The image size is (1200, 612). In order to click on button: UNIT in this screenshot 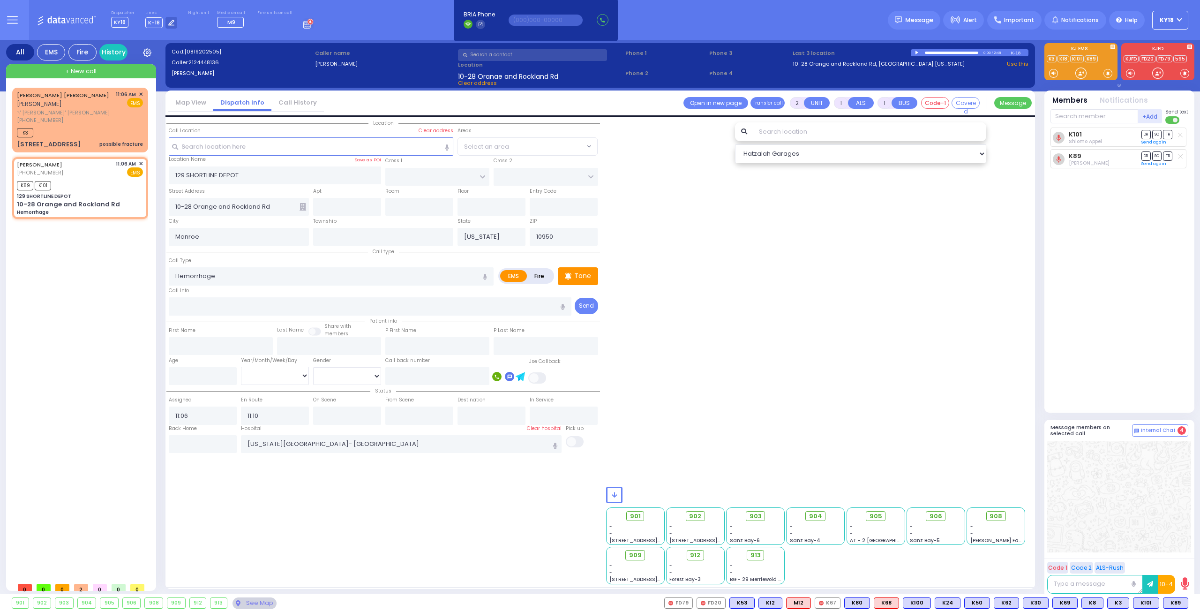, I will do `click(816, 103)`.